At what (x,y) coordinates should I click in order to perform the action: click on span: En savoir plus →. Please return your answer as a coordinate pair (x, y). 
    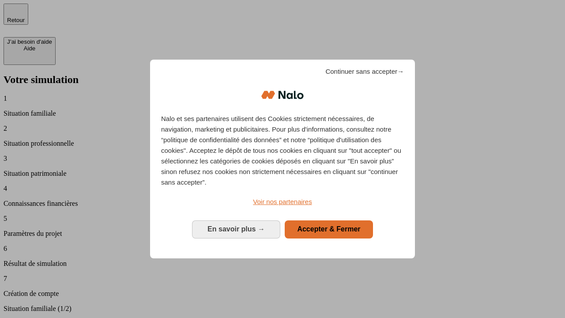
    Looking at the image, I should click on (236, 229).